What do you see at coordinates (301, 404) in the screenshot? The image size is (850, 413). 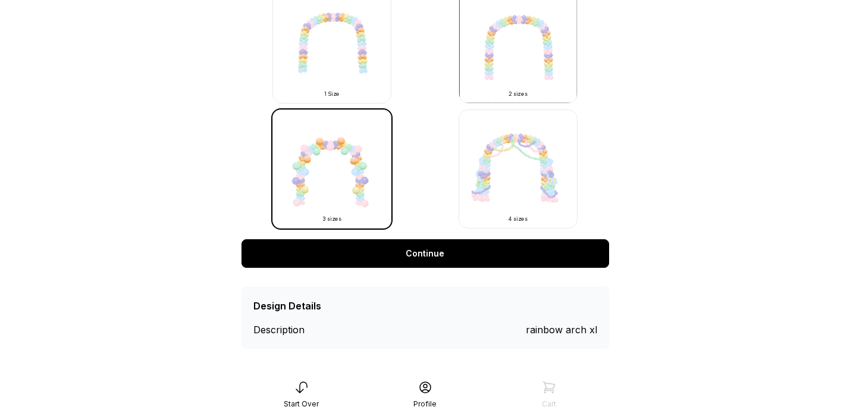 I see `div: Start Over` at bounding box center [301, 404].